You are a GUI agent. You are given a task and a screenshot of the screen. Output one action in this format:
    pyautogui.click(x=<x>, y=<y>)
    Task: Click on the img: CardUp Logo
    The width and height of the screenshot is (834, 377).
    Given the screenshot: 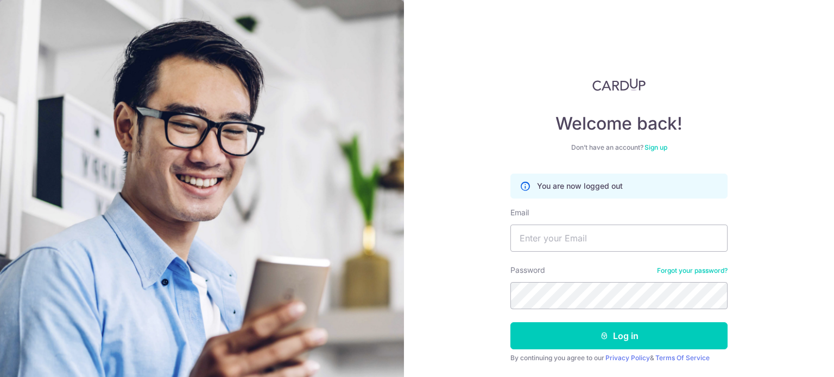 What is the action you would take?
    pyautogui.click(x=619, y=85)
    